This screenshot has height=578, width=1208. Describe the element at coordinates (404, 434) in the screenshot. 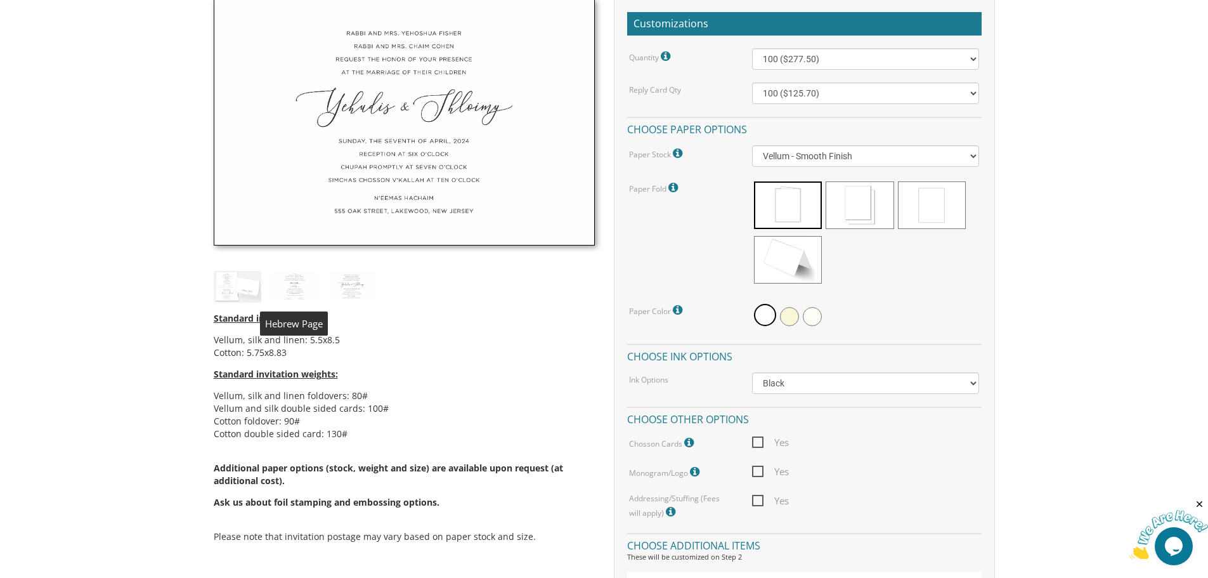

I see `li: Cotton double sided card: 130#` at that location.